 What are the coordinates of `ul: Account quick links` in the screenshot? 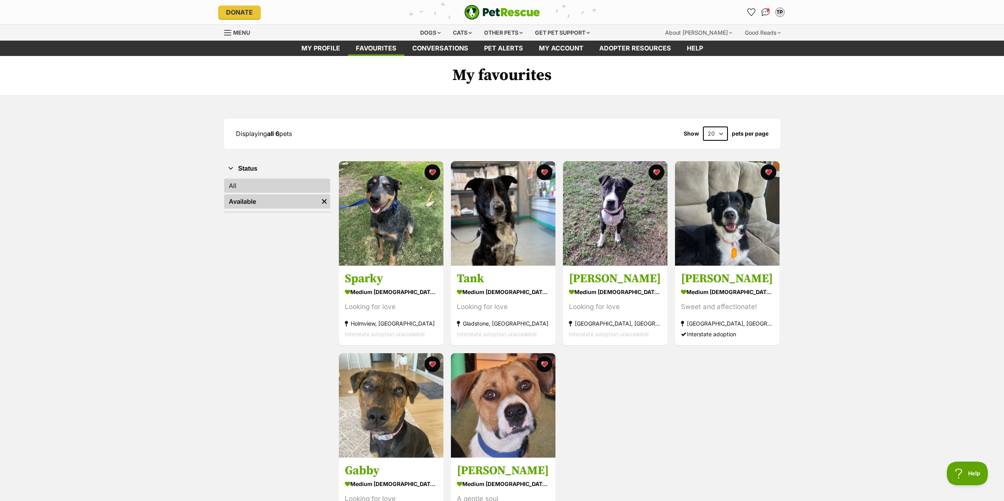 It's located at (765, 12).